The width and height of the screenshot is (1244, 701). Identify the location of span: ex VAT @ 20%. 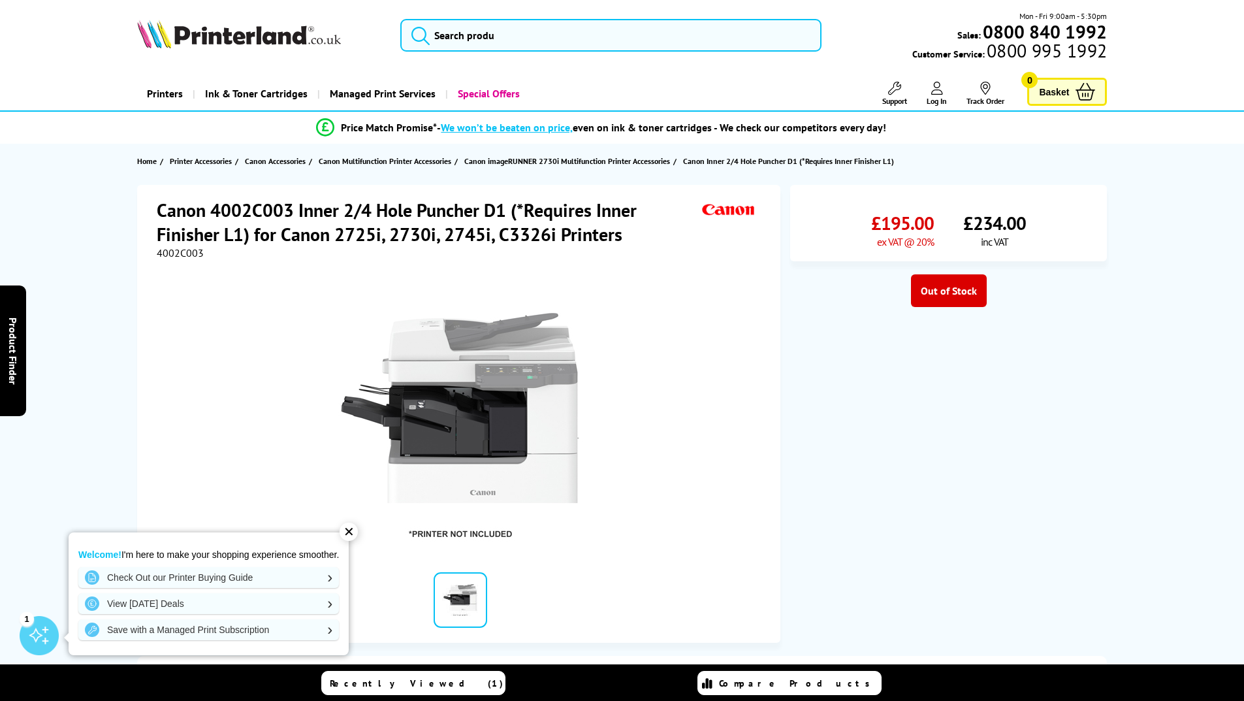
(905, 242).